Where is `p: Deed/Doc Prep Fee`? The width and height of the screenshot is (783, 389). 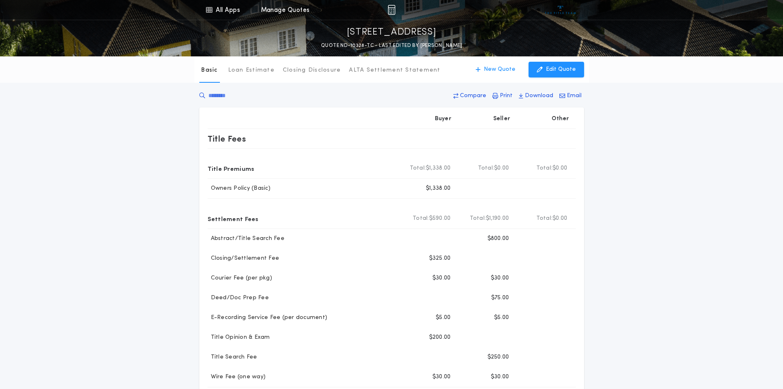 p: Deed/Doc Prep Fee is located at coordinates (238, 298).